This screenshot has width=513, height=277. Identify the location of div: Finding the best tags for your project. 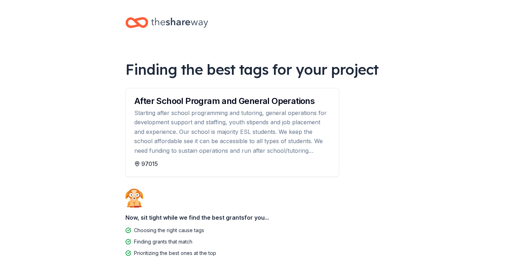
(257, 69).